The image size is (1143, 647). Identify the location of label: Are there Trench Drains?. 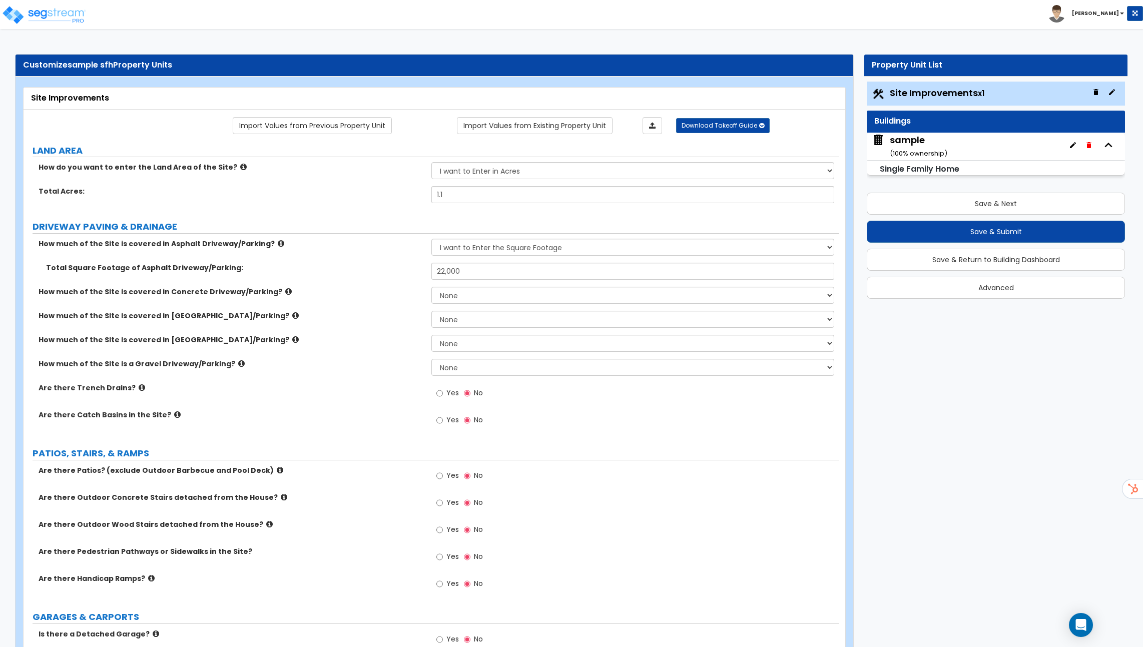
(231, 388).